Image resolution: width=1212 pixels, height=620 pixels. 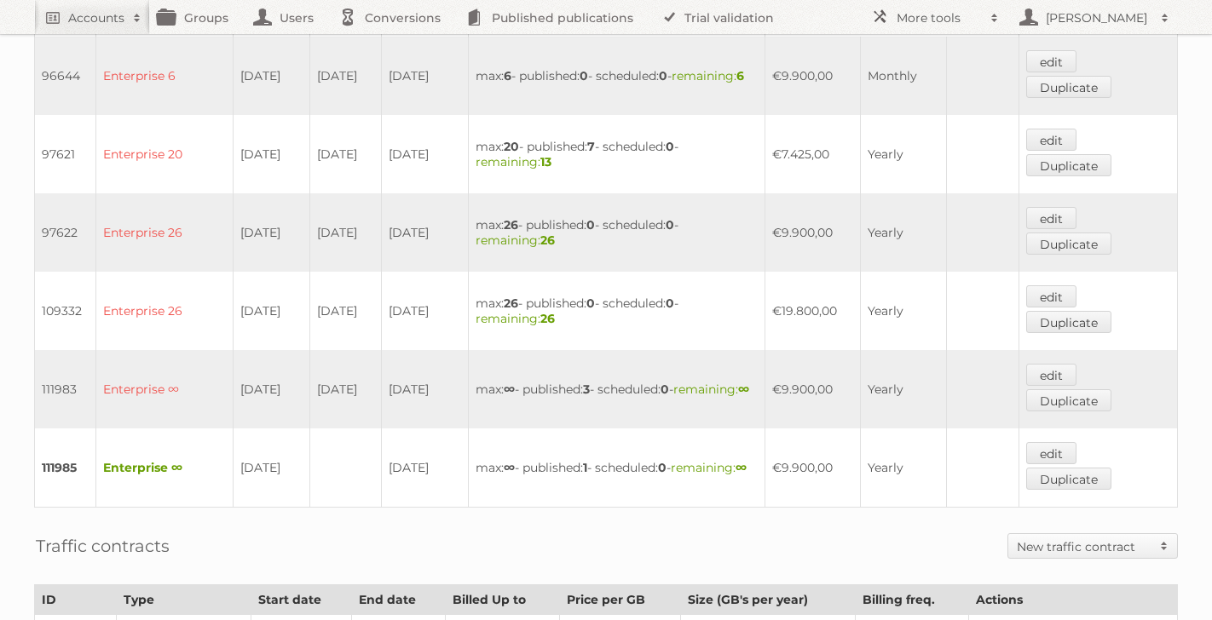 I want to click on td: 96644, so click(x=66, y=76).